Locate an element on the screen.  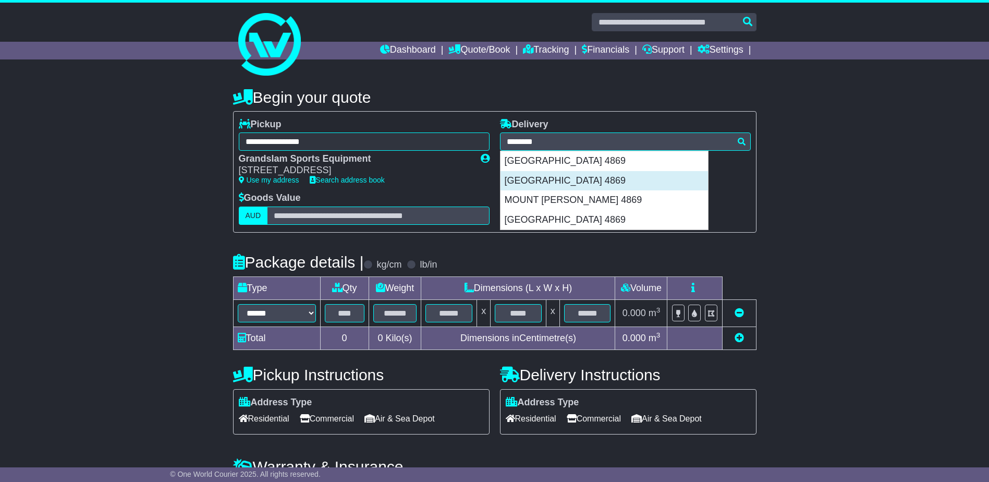
h4: Package details | is located at coordinates (298, 262).